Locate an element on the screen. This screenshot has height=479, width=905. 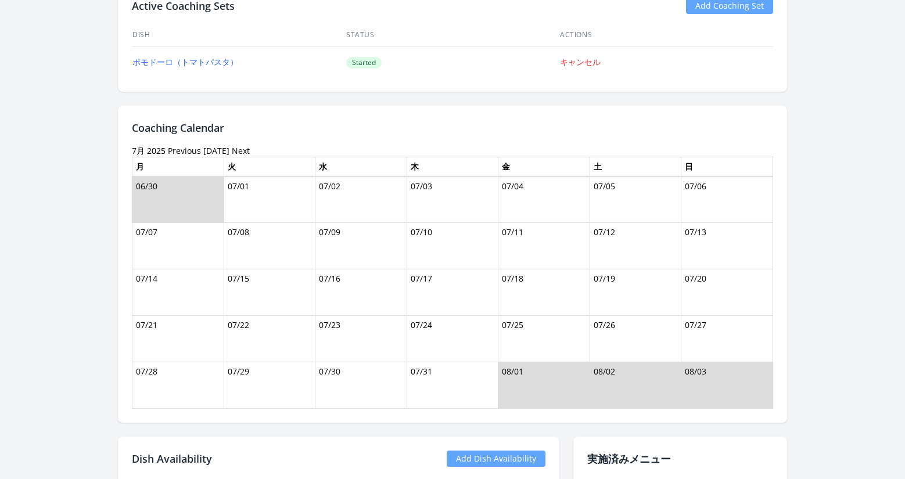
td: 07/25 is located at coordinates (544, 339).